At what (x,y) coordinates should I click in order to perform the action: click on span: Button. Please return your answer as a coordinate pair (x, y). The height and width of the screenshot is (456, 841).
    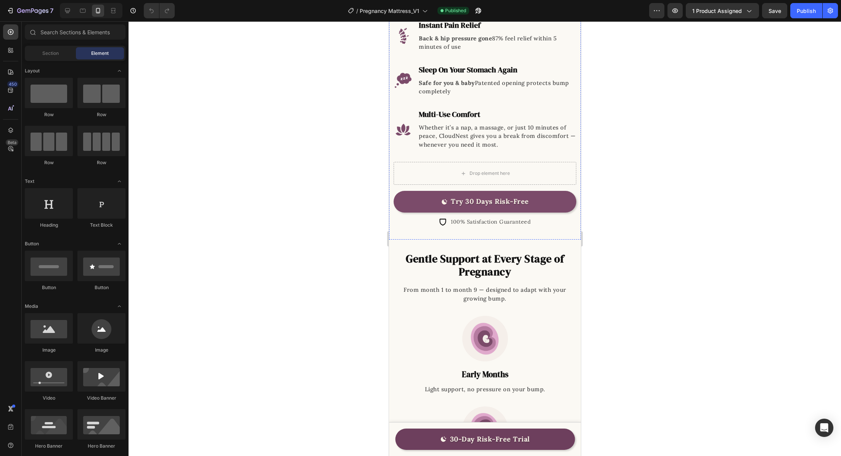
    Looking at the image, I should click on (32, 244).